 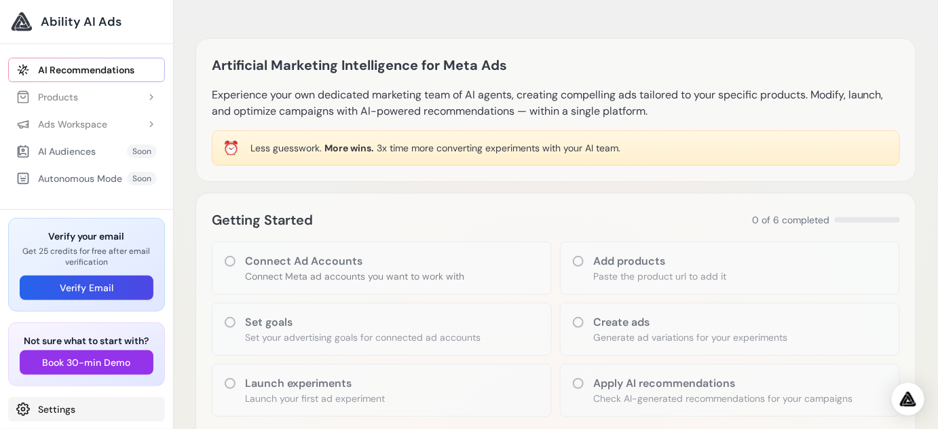 I want to click on p: Paste the product url to add it, so click(x=660, y=276).